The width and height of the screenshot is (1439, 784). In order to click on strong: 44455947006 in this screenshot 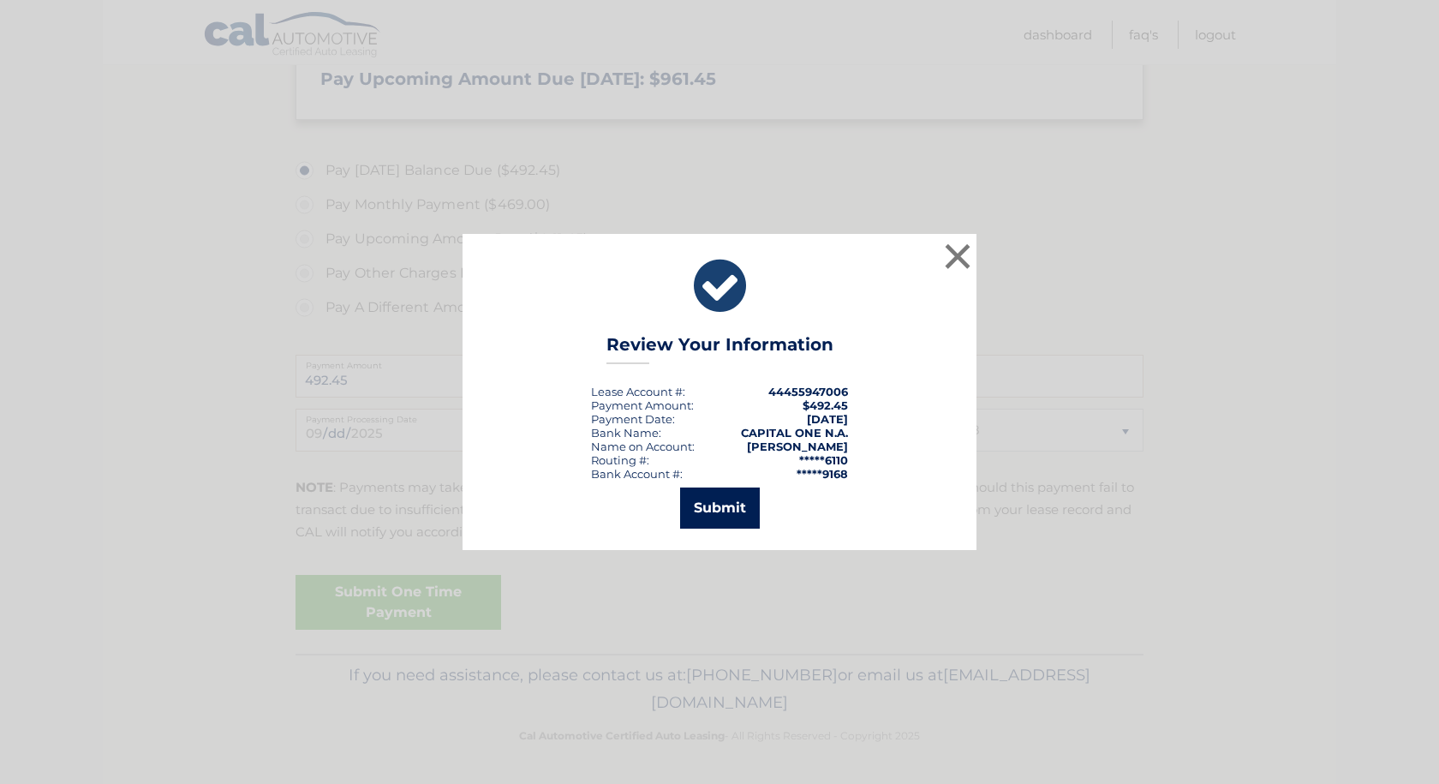, I will do `click(808, 391)`.